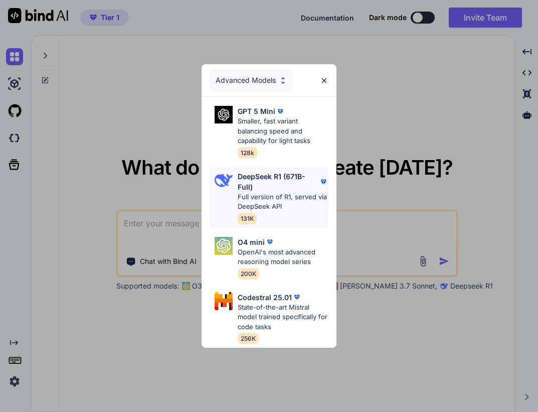  I want to click on img: close, so click(324, 80).